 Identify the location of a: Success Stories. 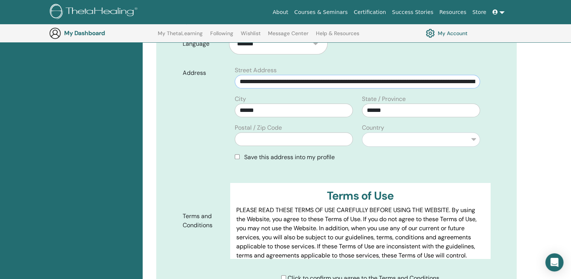
(413, 12).